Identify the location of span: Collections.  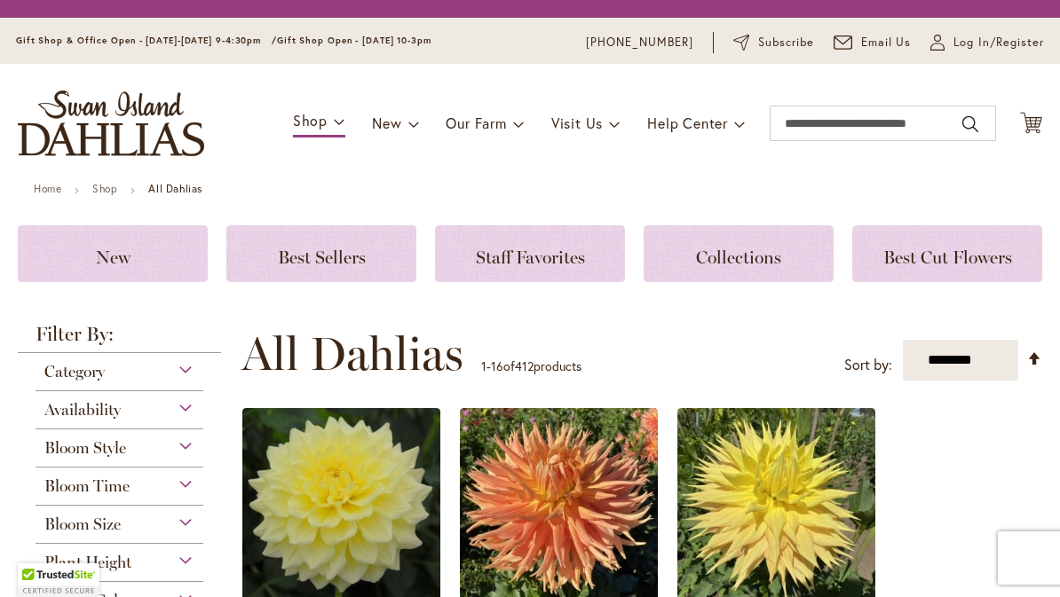
(738, 257).